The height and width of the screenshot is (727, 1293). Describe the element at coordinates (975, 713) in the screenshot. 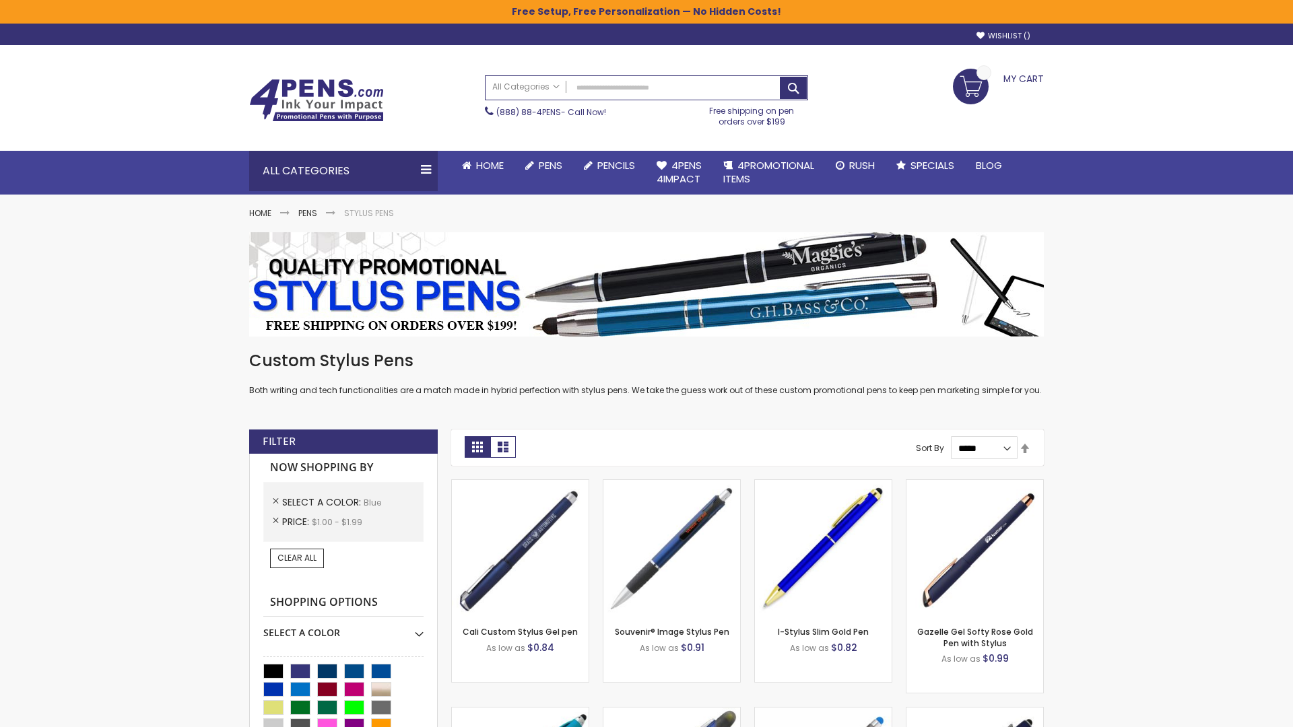

I see `a: Custom Soft Touch® Metal Pens with Stylus-Blue` at that location.